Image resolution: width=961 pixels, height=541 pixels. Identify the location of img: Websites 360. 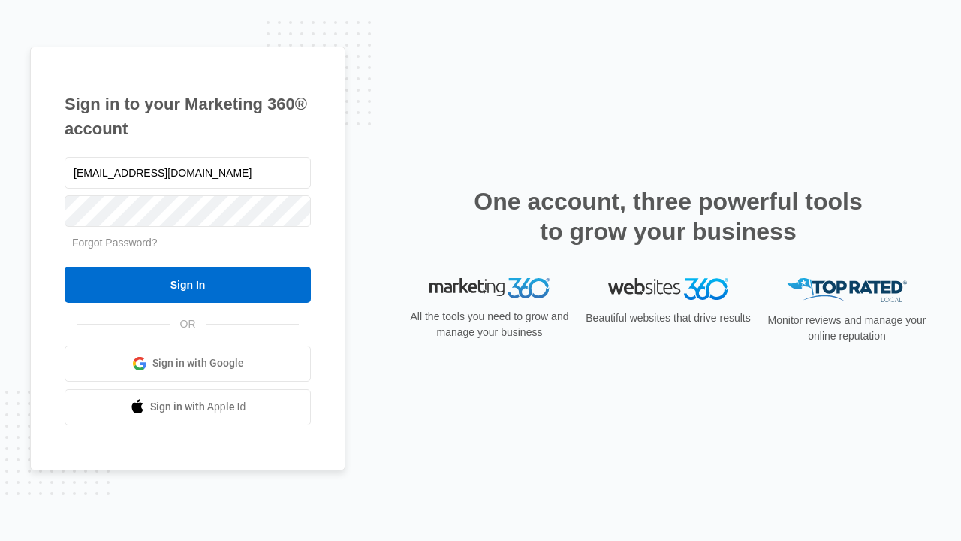
(668, 288).